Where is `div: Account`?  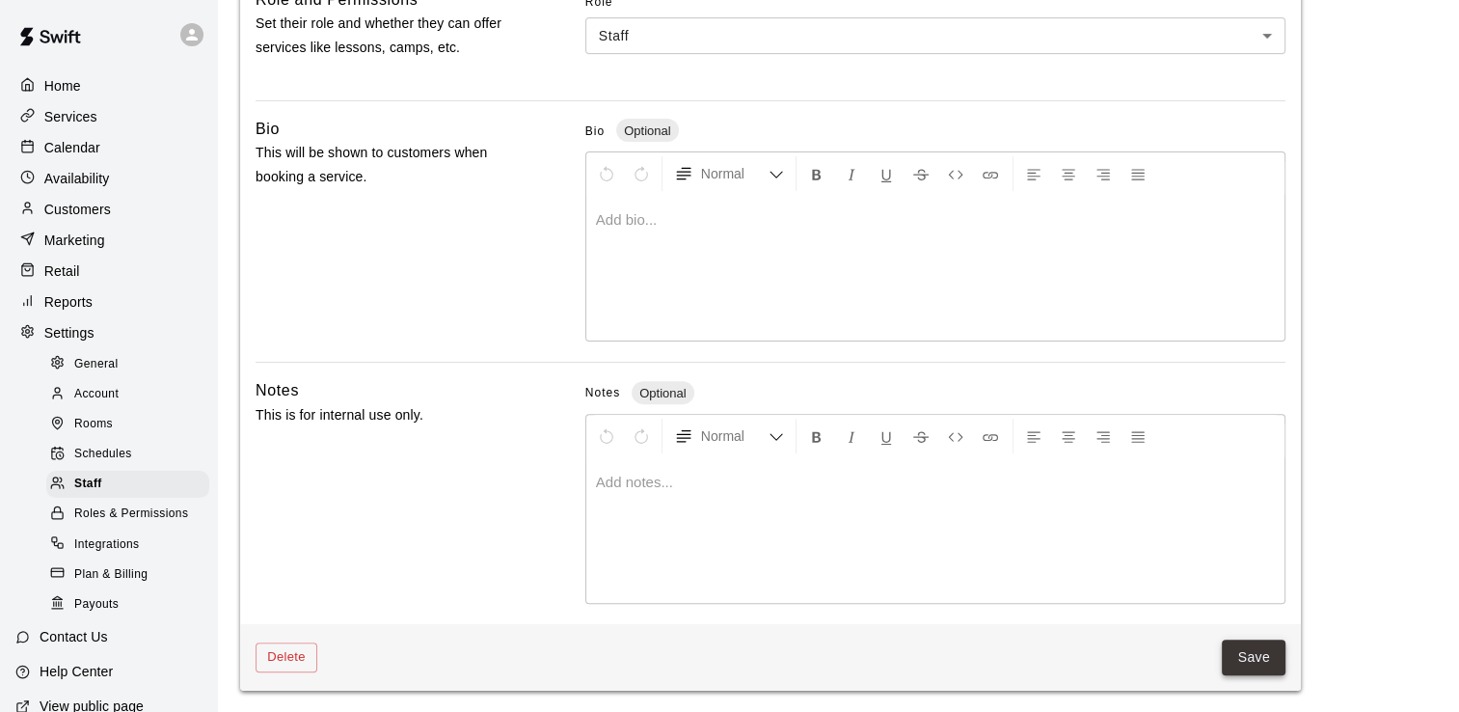 div: Account is located at coordinates (127, 394).